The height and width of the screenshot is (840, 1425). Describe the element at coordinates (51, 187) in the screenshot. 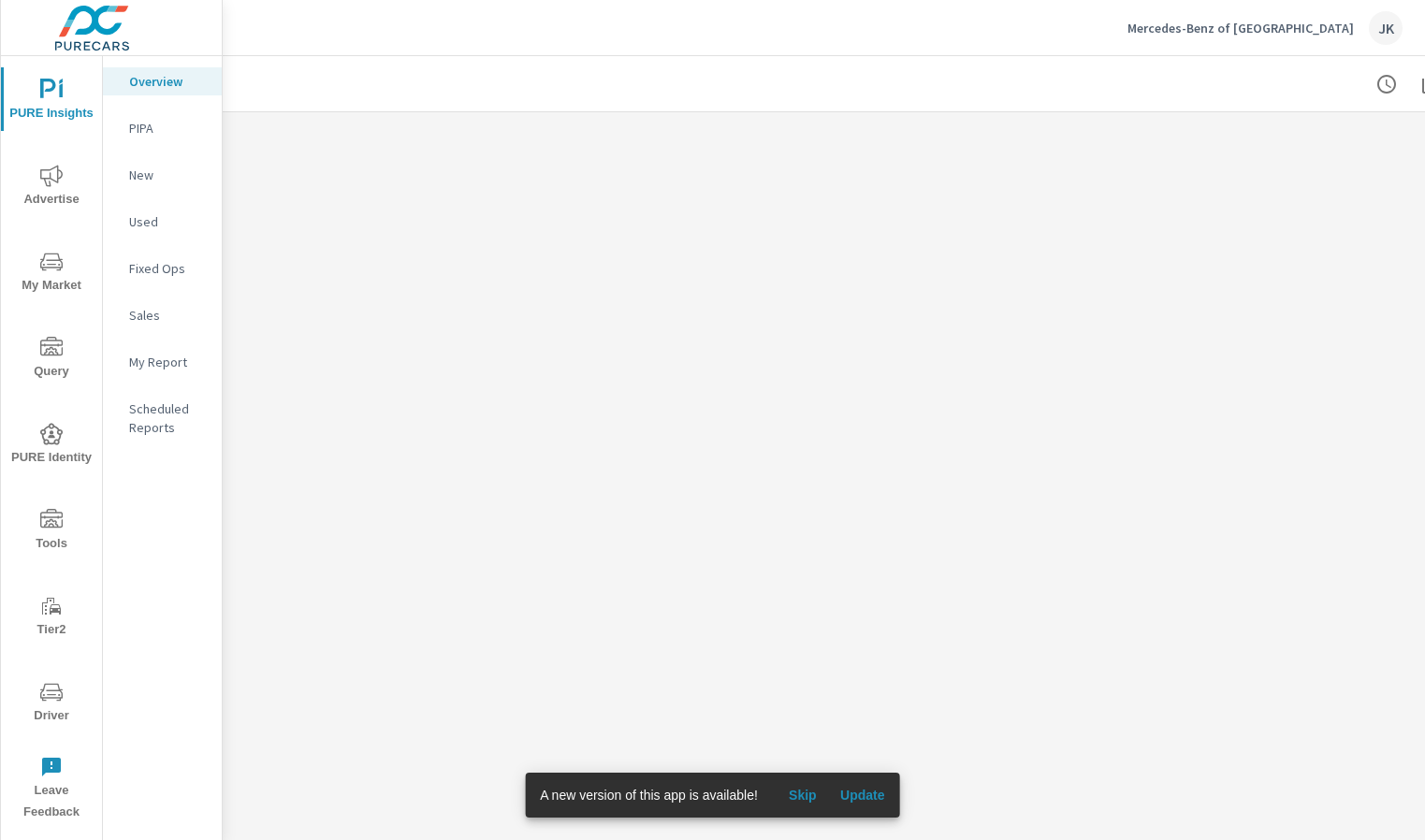

I see `span: Advertise` at that location.